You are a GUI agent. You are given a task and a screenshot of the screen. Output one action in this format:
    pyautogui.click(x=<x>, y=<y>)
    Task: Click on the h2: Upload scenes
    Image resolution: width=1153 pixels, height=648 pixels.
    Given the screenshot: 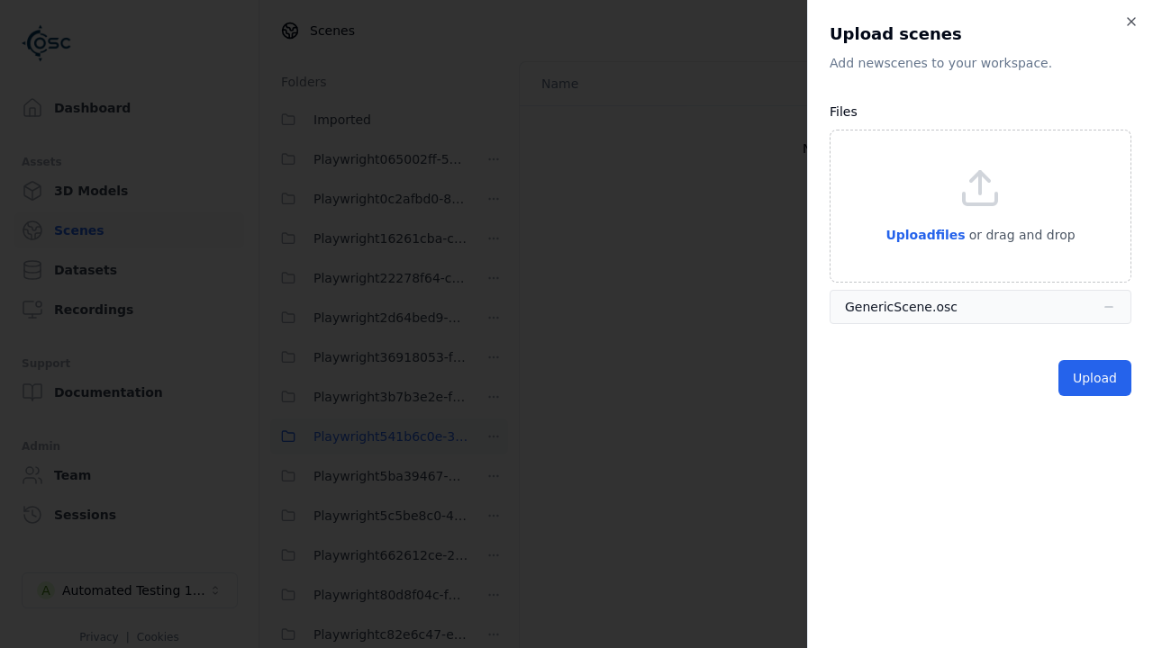 What is the action you would take?
    pyautogui.click(x=980, y=34)
    